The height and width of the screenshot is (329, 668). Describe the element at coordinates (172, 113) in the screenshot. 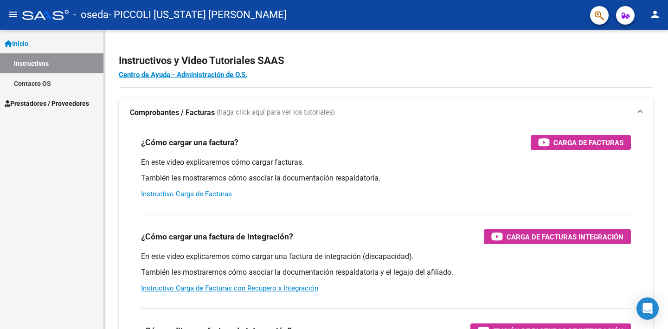

I see `strong: Comprobantes / Facturas` at that location.